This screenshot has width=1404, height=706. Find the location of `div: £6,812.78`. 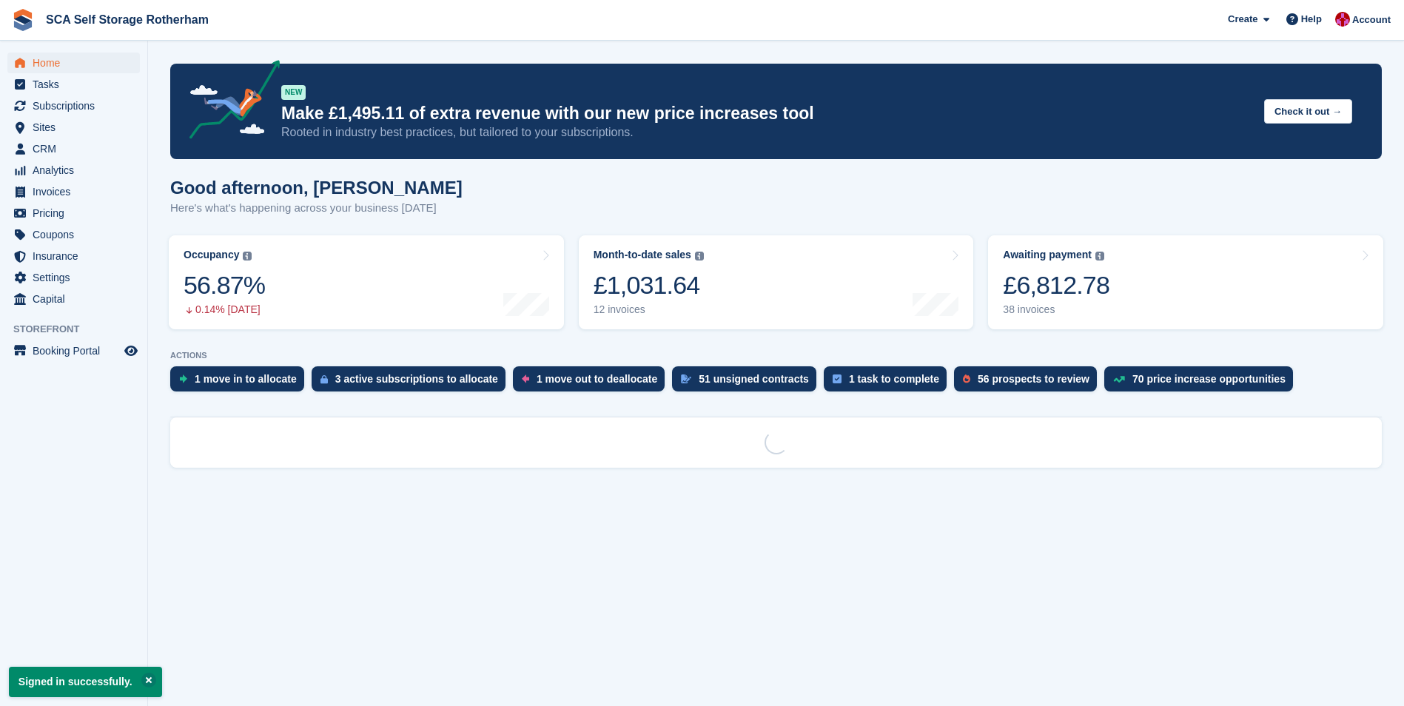

div: £6,812.78 is located at coordinates (1056, 285).